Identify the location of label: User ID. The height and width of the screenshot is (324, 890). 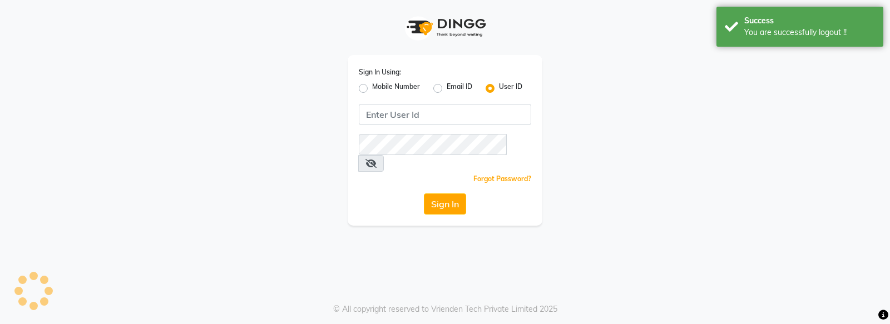
(510, 88).